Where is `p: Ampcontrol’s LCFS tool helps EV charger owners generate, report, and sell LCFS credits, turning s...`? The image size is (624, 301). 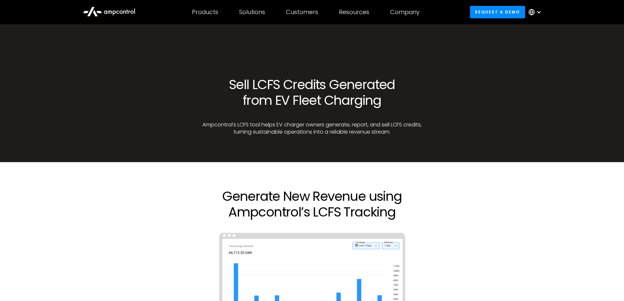
p: Ampcontrol’s LCFS tool helps EV charger owners generate, report, and sell LCFS credits, turning s... is located at coordinates (312, 128).